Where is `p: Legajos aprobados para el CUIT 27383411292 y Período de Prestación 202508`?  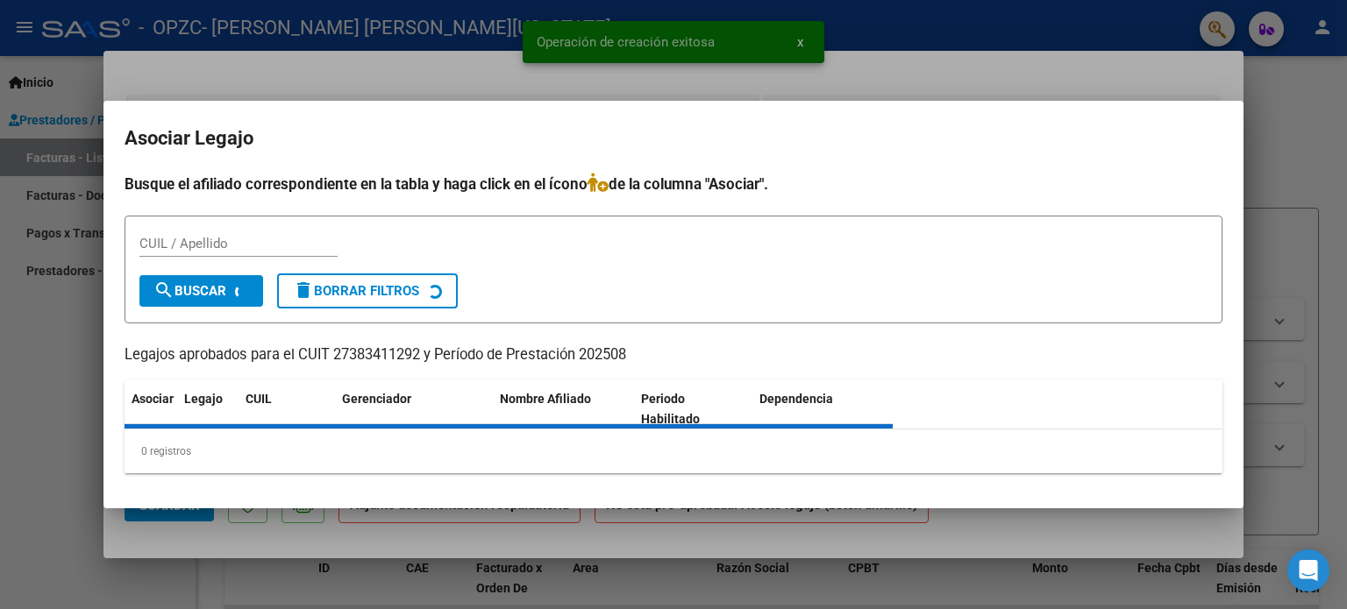 p: Legajos aprobados para el CUIT 27383411292 y Período de Prestación 202508 is located at coordinates (673, 355).